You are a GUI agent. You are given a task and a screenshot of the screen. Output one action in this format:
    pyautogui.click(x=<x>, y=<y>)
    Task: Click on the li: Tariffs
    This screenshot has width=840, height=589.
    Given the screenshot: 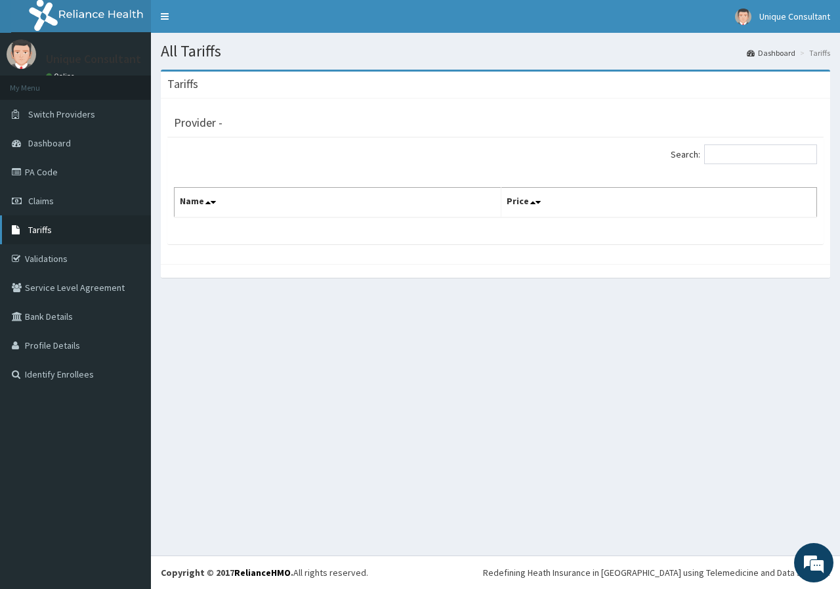 What is the action you would take?
    pyautogui.click(x=813, y=52)
    